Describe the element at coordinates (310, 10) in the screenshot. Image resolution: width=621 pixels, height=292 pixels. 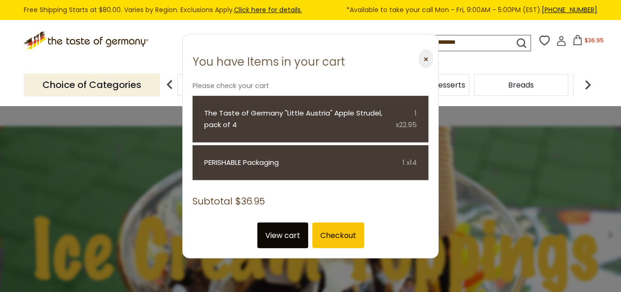
I see `div: Free Shipping Starts at $80.00. Varies by Region. Exclusions Apply.` at that location.